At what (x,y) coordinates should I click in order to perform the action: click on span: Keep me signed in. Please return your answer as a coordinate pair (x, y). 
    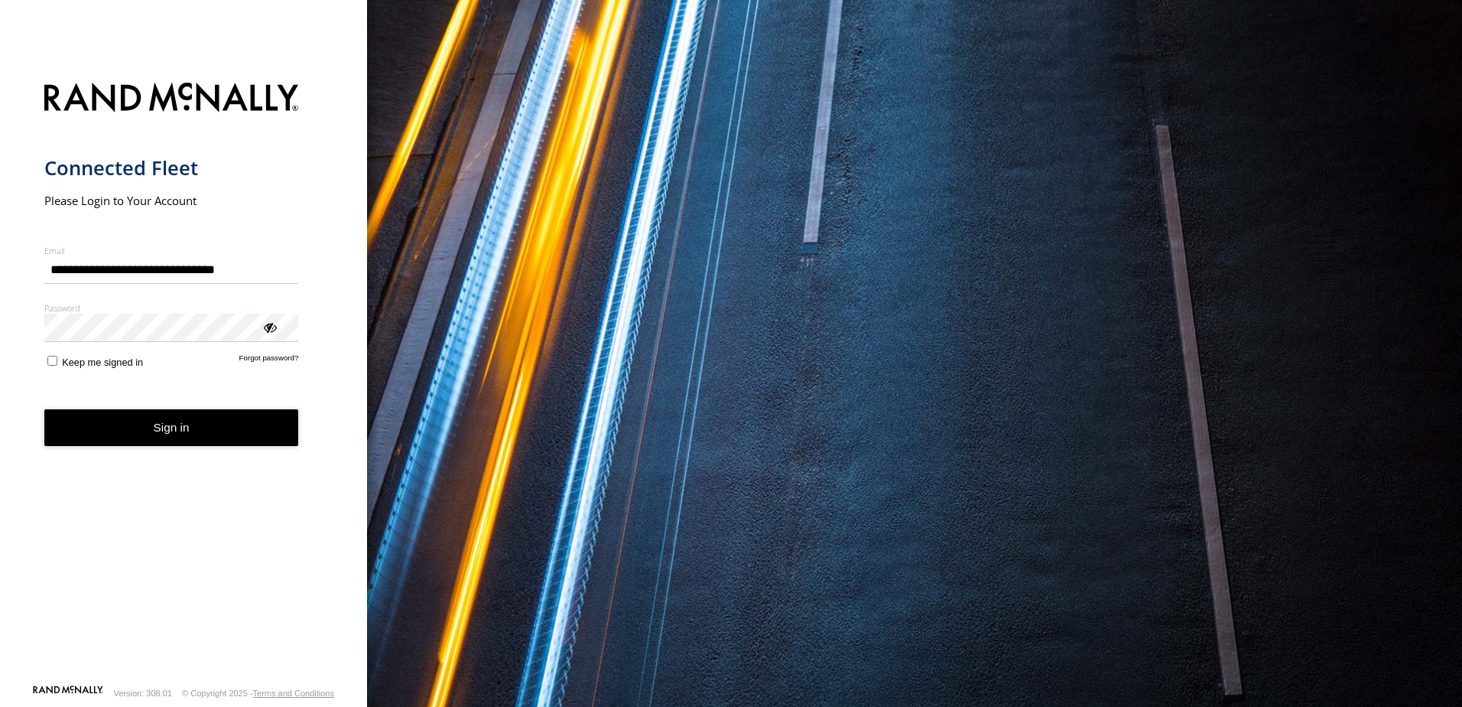
    Looking at the image, I should click on (102, 362).